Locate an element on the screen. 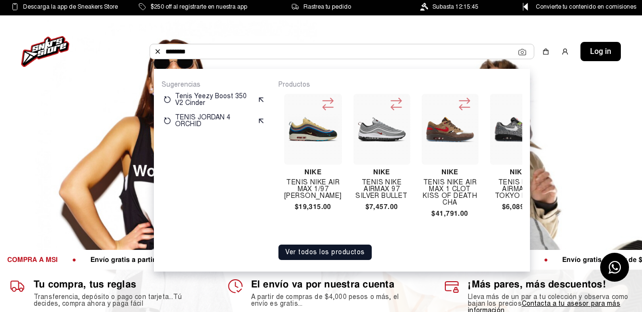 This screenshot has width=642, height=312. h4: $7,457.00 is located at coordinates (382, 206).